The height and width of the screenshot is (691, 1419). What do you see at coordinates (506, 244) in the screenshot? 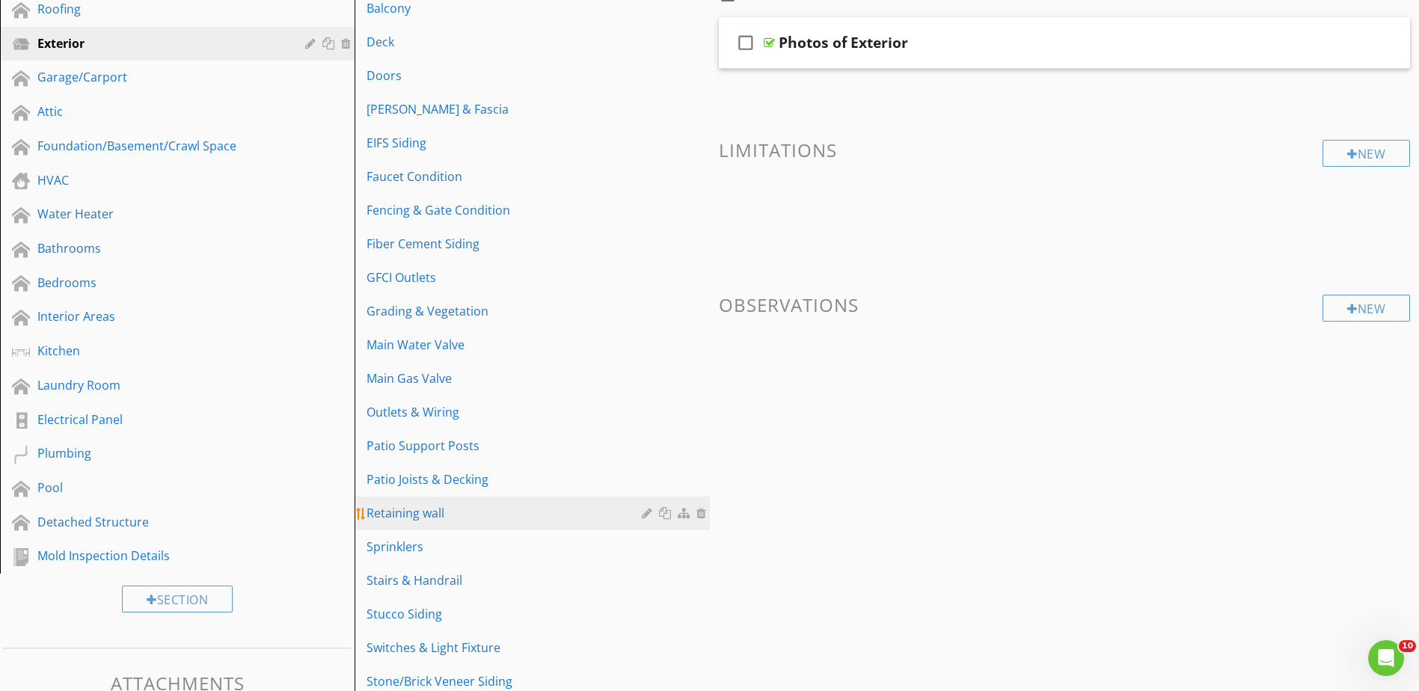
I see `div: Fiber Cement Siding` at bounding box center [506, 244].